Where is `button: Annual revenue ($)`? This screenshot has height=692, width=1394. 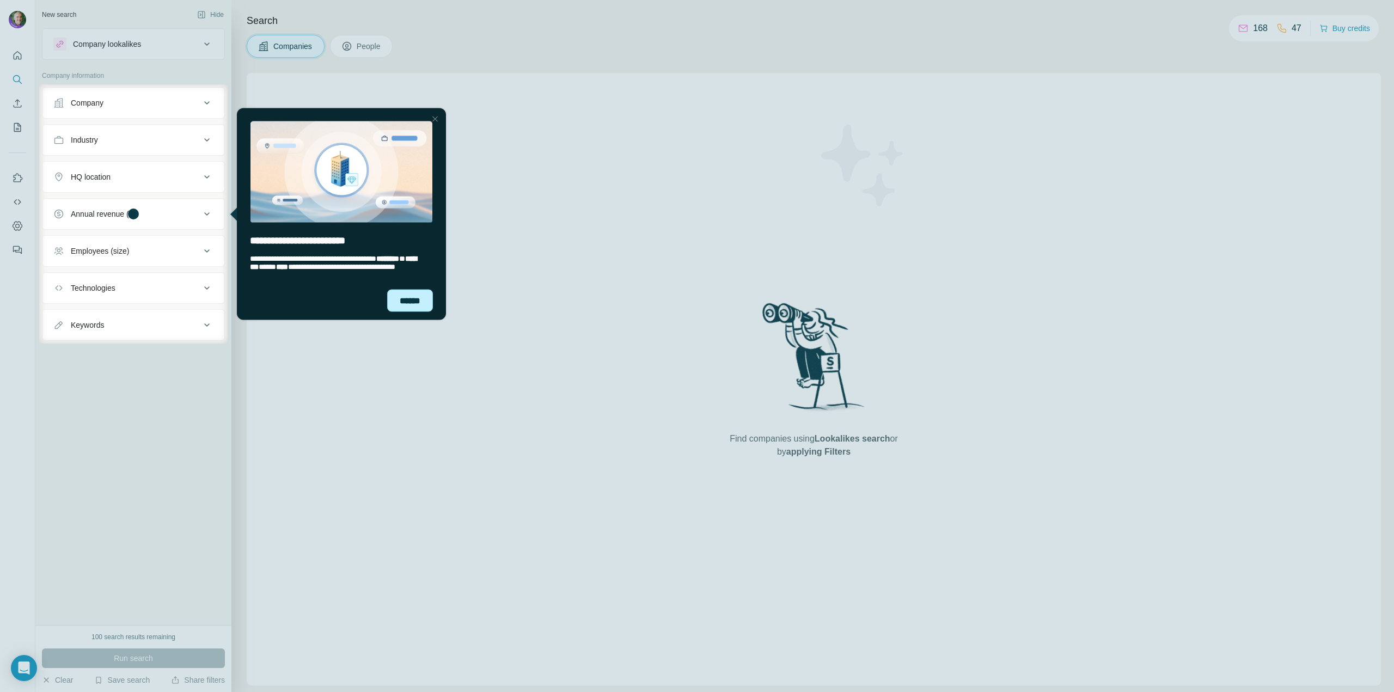
button: Annual revenue ($) is located at coordinates (133, 214).